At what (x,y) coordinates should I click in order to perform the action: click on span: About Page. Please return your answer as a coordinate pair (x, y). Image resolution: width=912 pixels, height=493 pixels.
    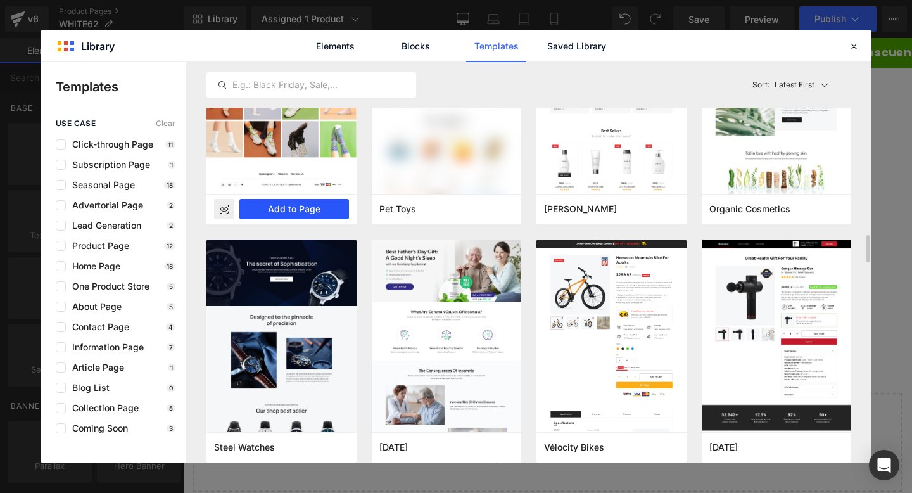
    Looking at the image, I should click on (94, 307).